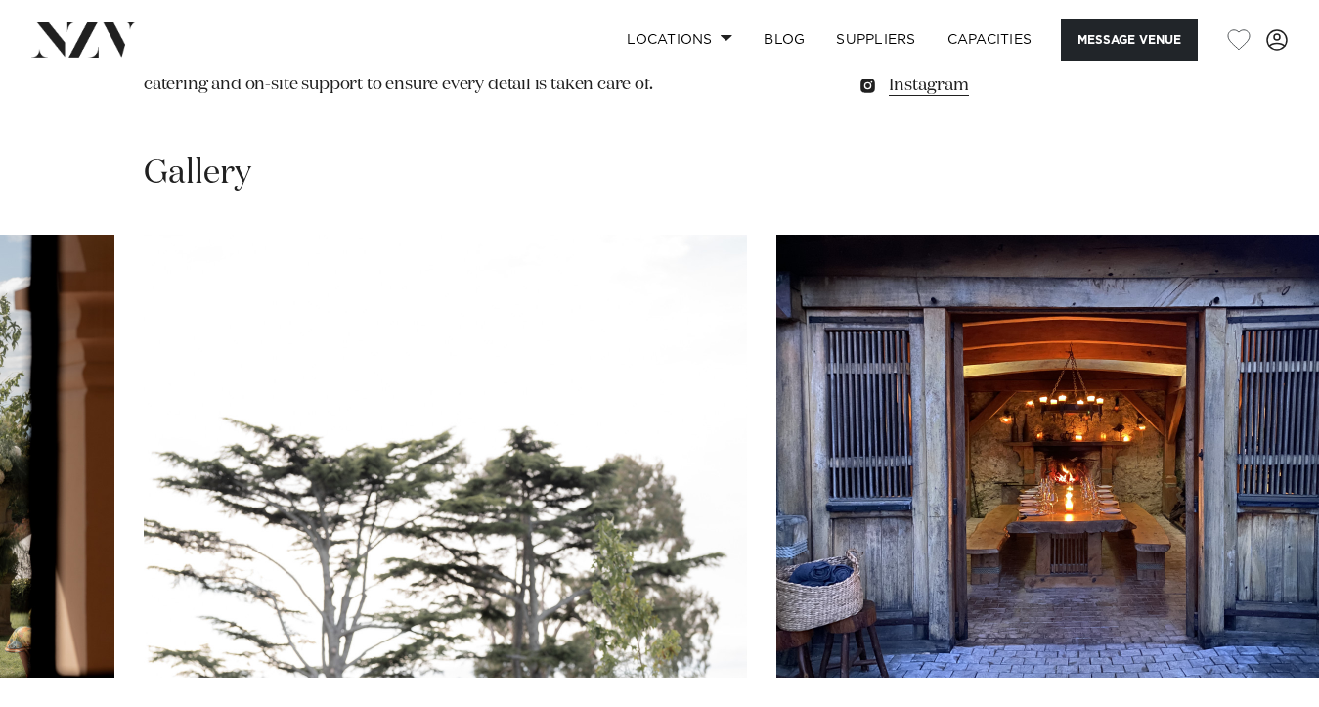  Describe the element at coordinates (1129, 39) in the screenshot. I see `button: Message Venue` at that location.